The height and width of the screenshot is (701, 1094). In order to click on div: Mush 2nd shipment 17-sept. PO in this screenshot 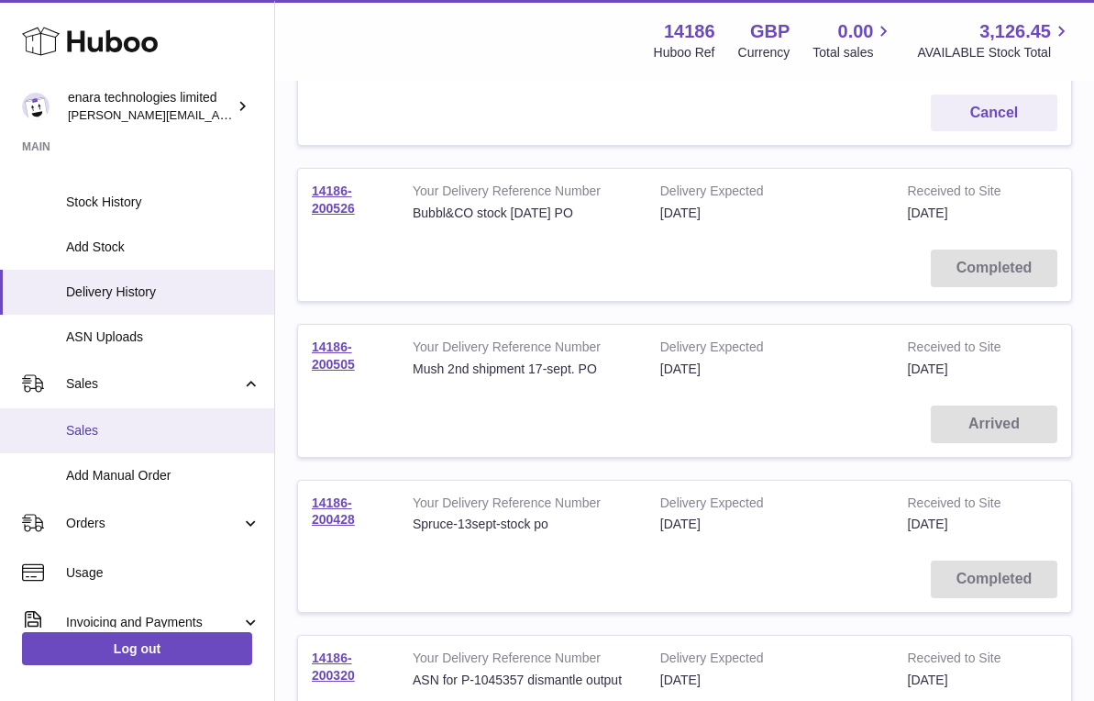, I will do `click(523, 369)`.